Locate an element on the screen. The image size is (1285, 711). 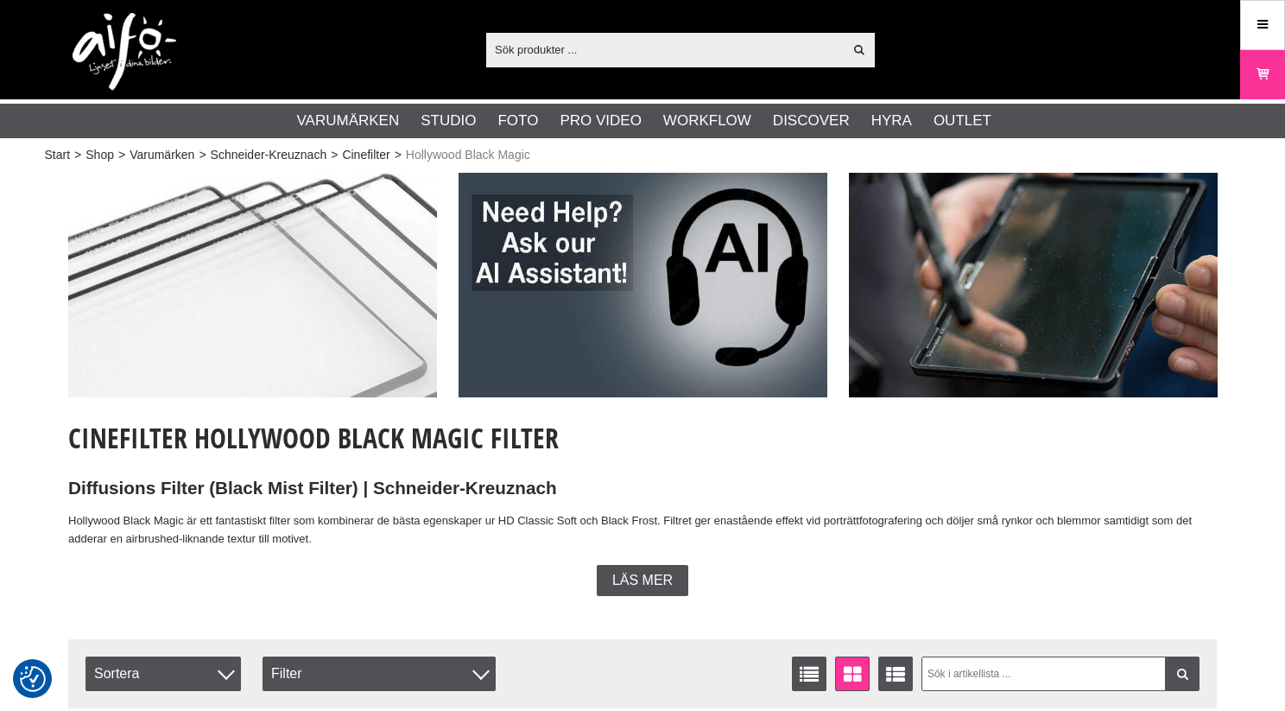
img: logo.png is located at coordinates (124, 52).